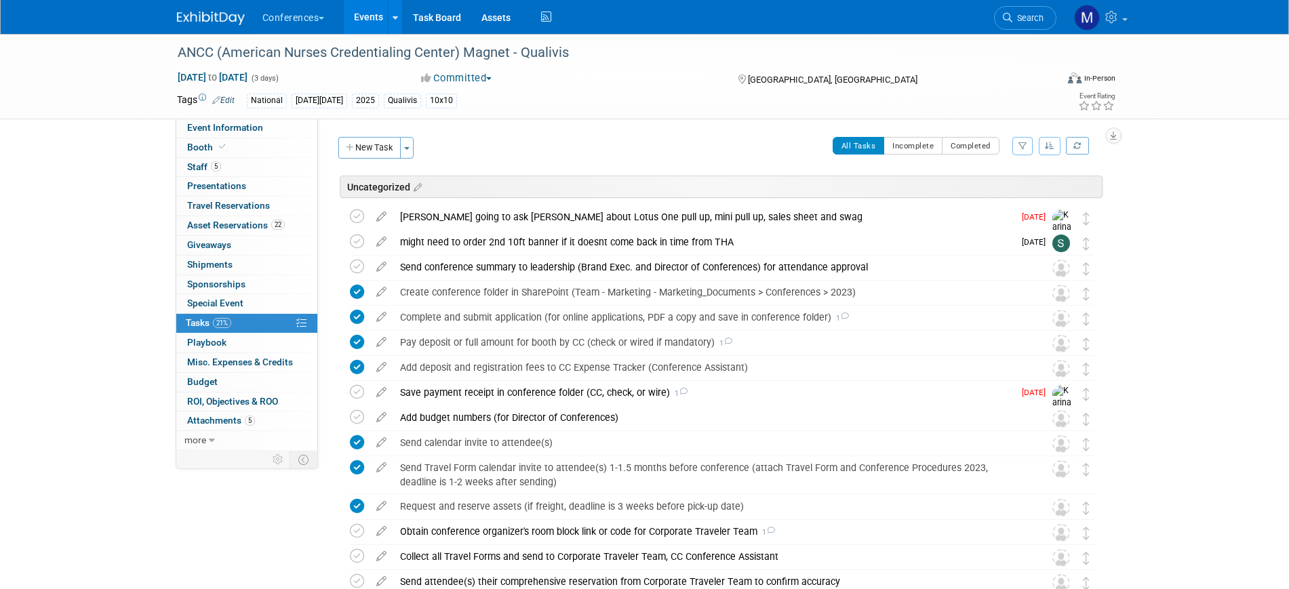 The width and height of the screenshot is (1289, 589). Describe the element at coordinates (1028, 18) in the screenshot. I see `span: Search` at that location.